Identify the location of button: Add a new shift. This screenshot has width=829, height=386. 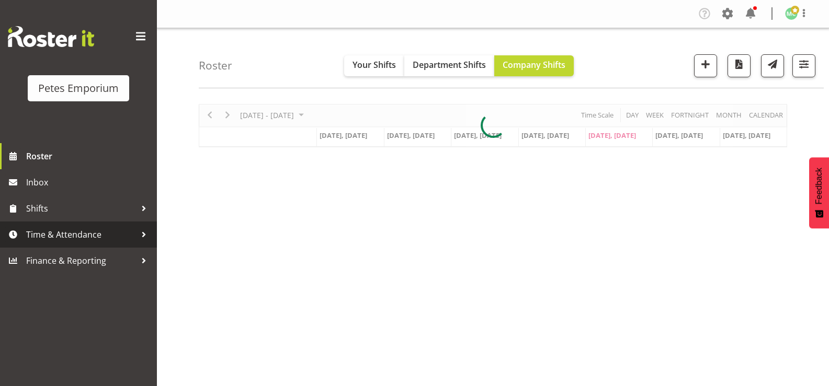
(705, 66).